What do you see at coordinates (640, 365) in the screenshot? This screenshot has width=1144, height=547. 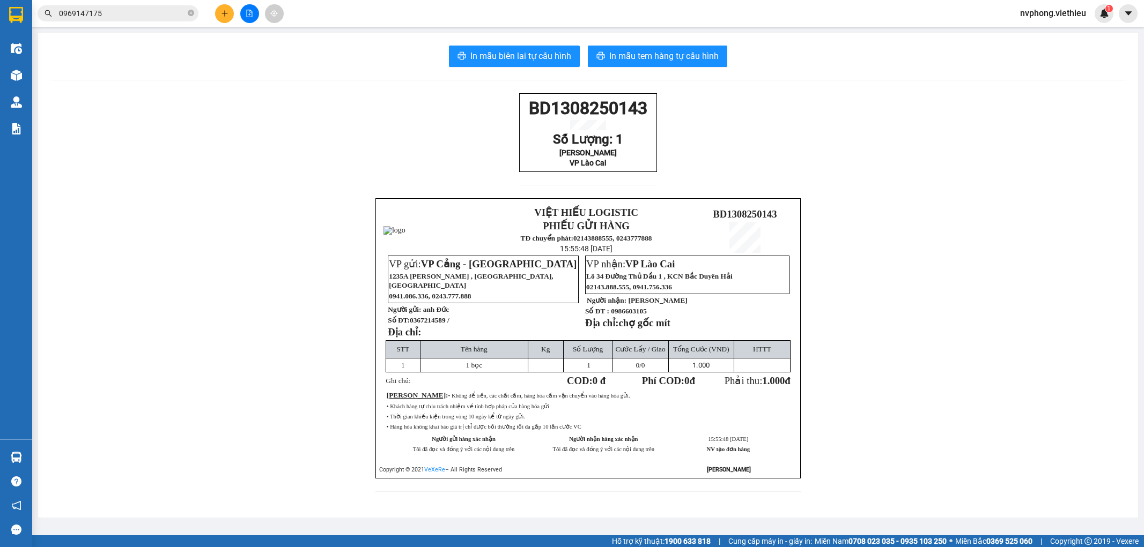 I see `span: /0` at bounding box center [640, 365].